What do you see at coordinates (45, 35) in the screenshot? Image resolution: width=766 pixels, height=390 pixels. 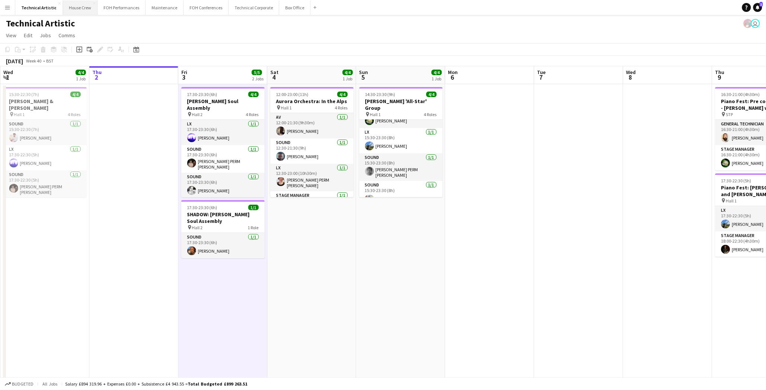 I see `a: Jobs` at bounding box center [45, 35].